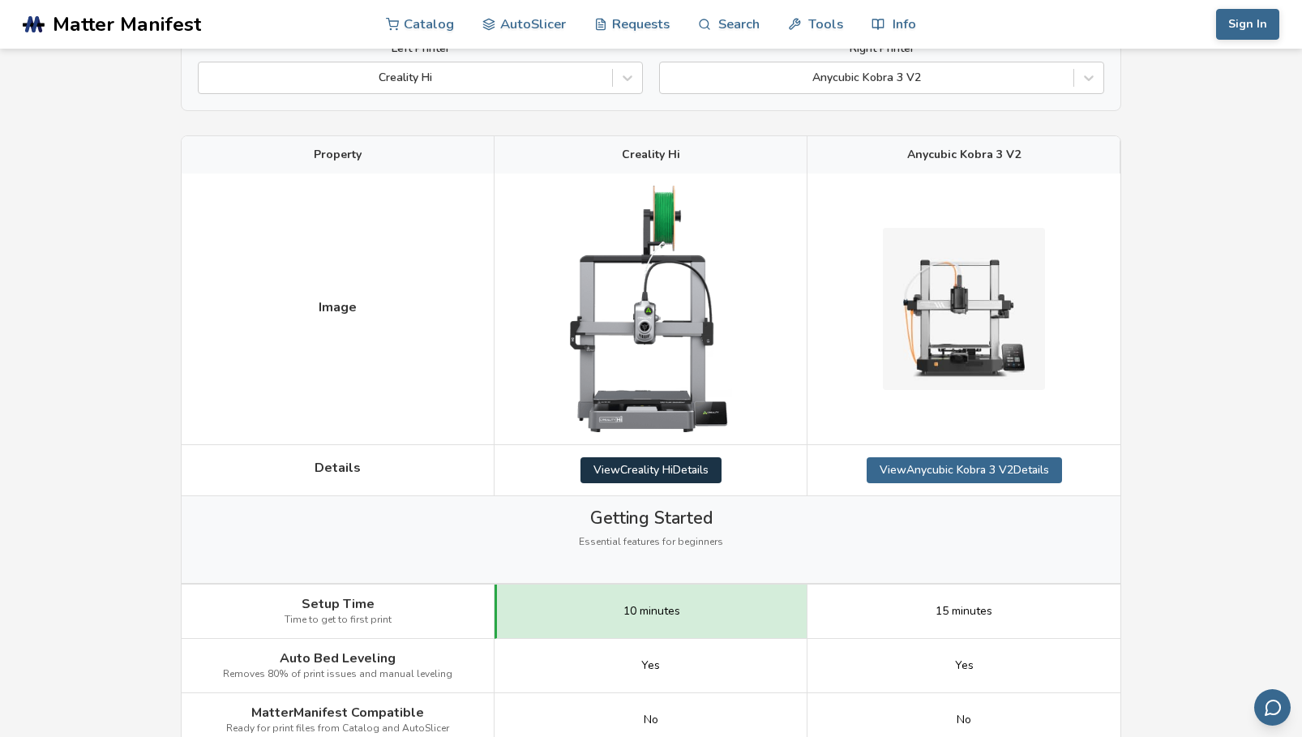 Image resolution: width=1302 pixels, height=737 pixels. I want to click on span: 15 minutes, so click(964, 611).